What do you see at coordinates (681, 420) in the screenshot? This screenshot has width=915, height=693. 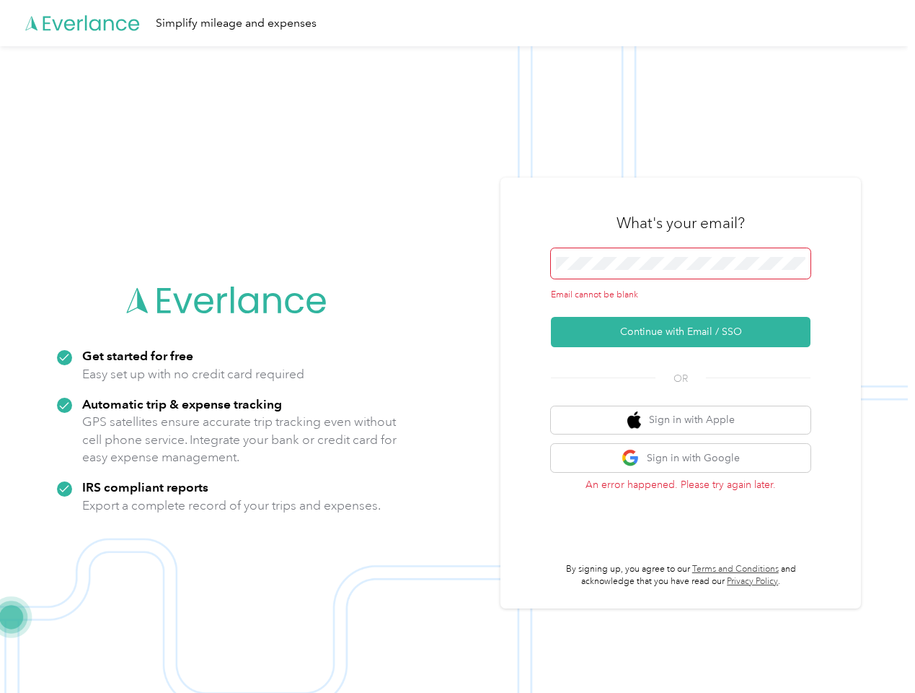 I see `button: apple logoSign in with Apple` at bounding box center [681, 420].